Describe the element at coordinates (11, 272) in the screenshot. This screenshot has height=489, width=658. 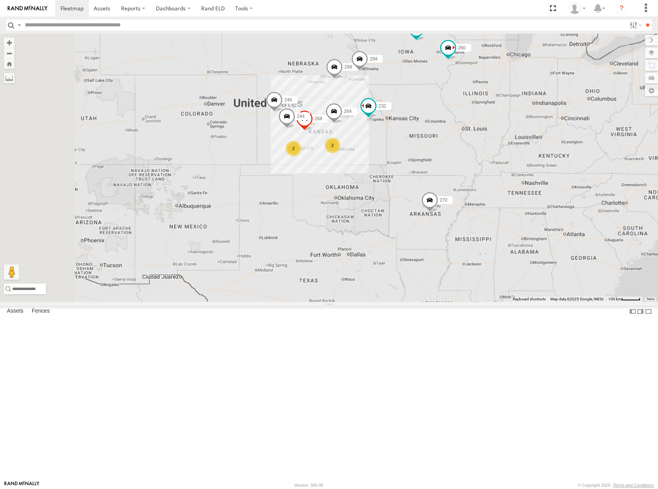
I see `button: Drag Pegman onto the map to open Street View` at that location.